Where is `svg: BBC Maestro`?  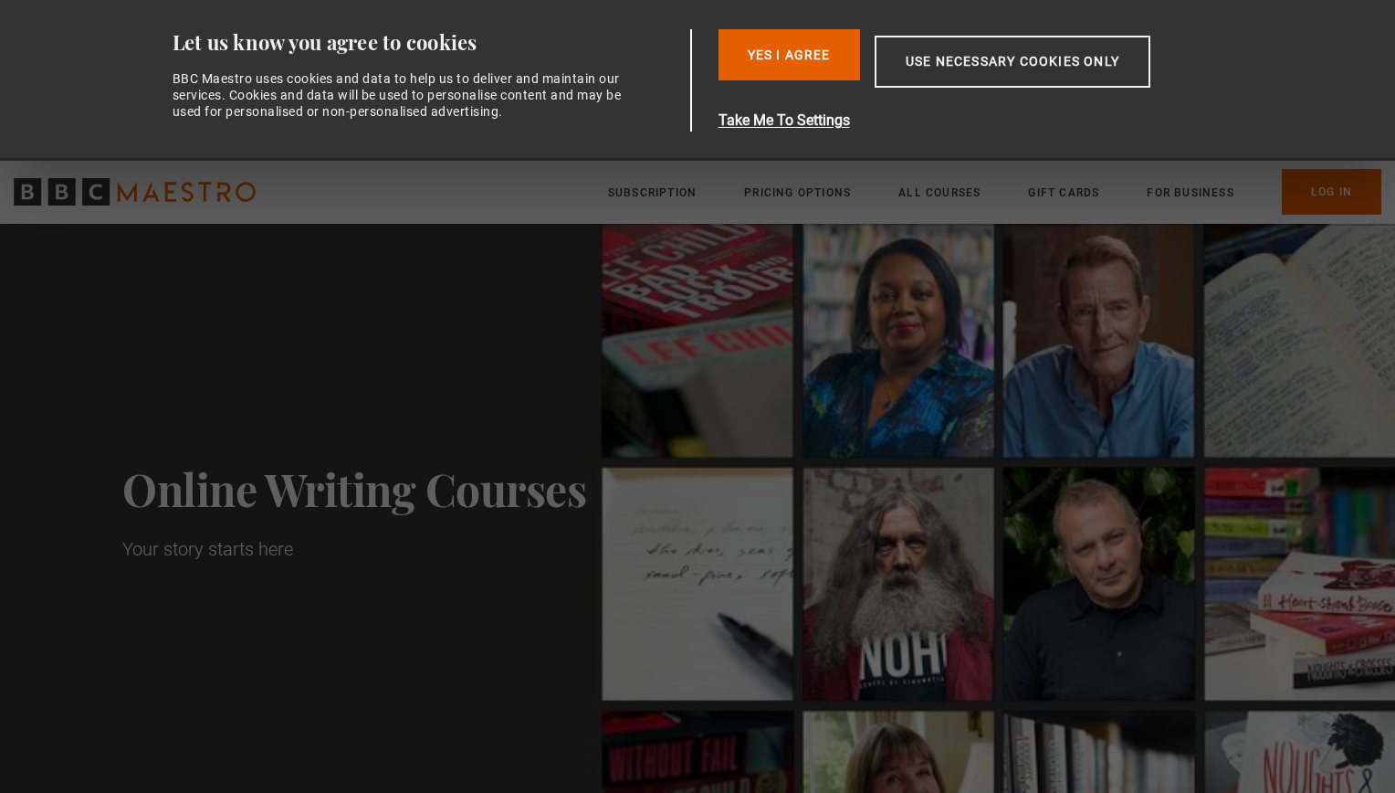
svg: BBC Maestro is located at coordinates (134, 192).